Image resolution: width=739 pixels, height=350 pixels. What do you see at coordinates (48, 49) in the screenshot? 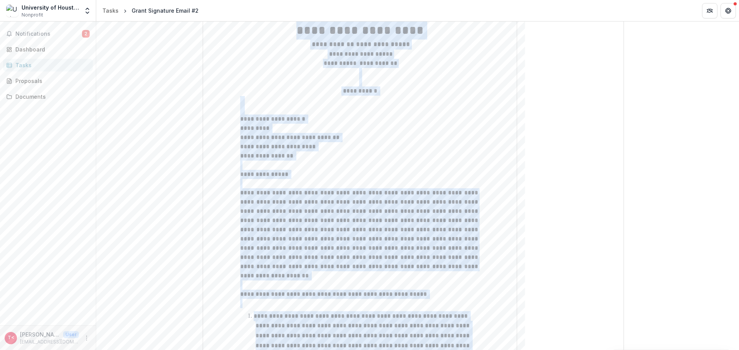
I see `a: Dashboard` at bounding box center [48, 49].